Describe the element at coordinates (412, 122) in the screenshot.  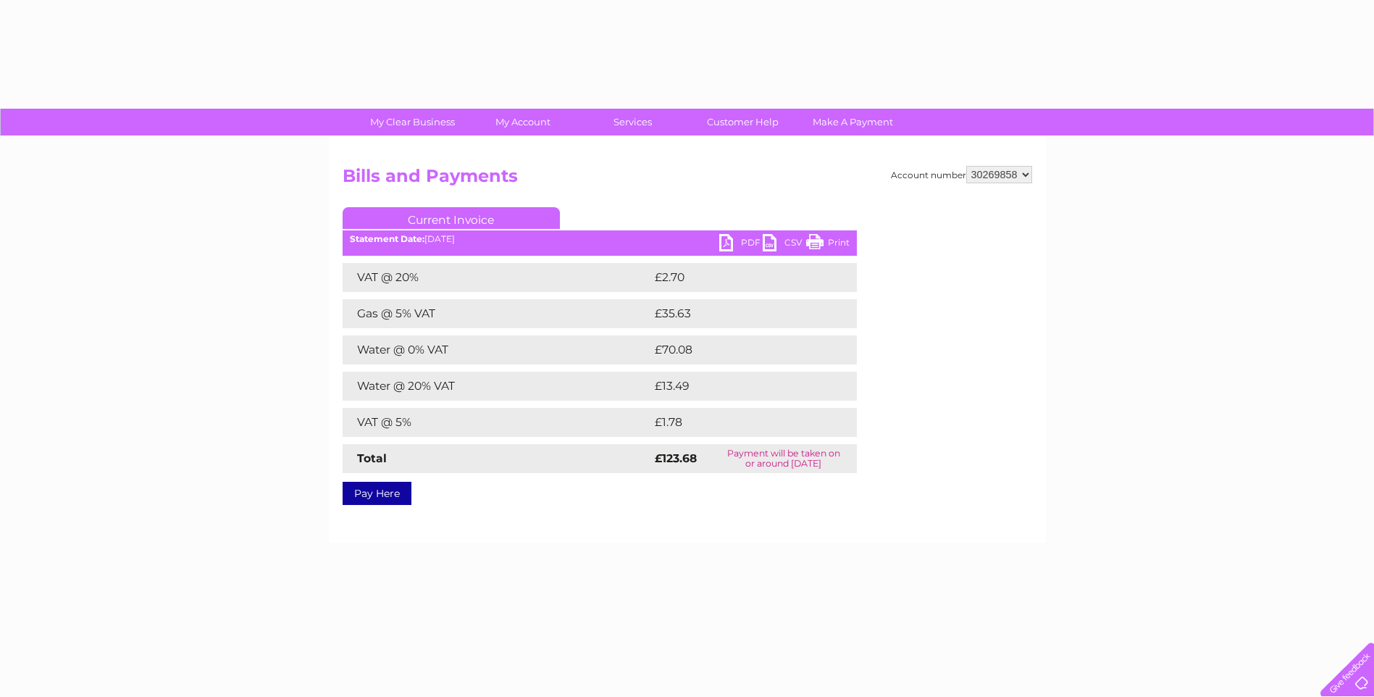
I see `a: My Clear Business` at that location.